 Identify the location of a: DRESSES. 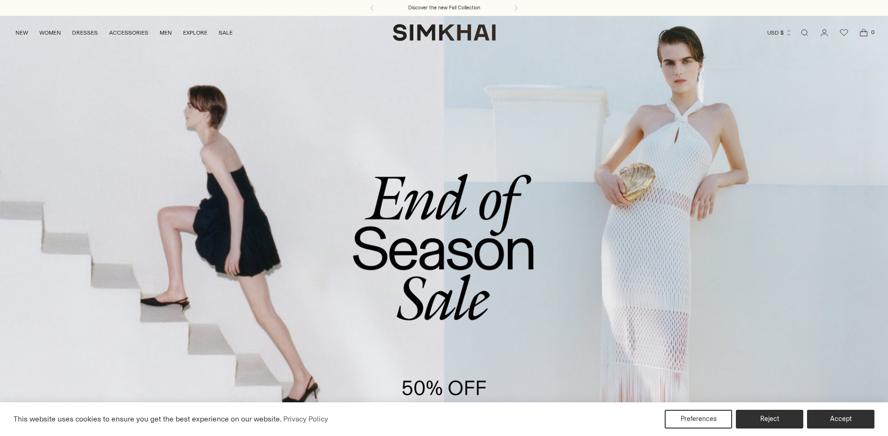
(85, 33).